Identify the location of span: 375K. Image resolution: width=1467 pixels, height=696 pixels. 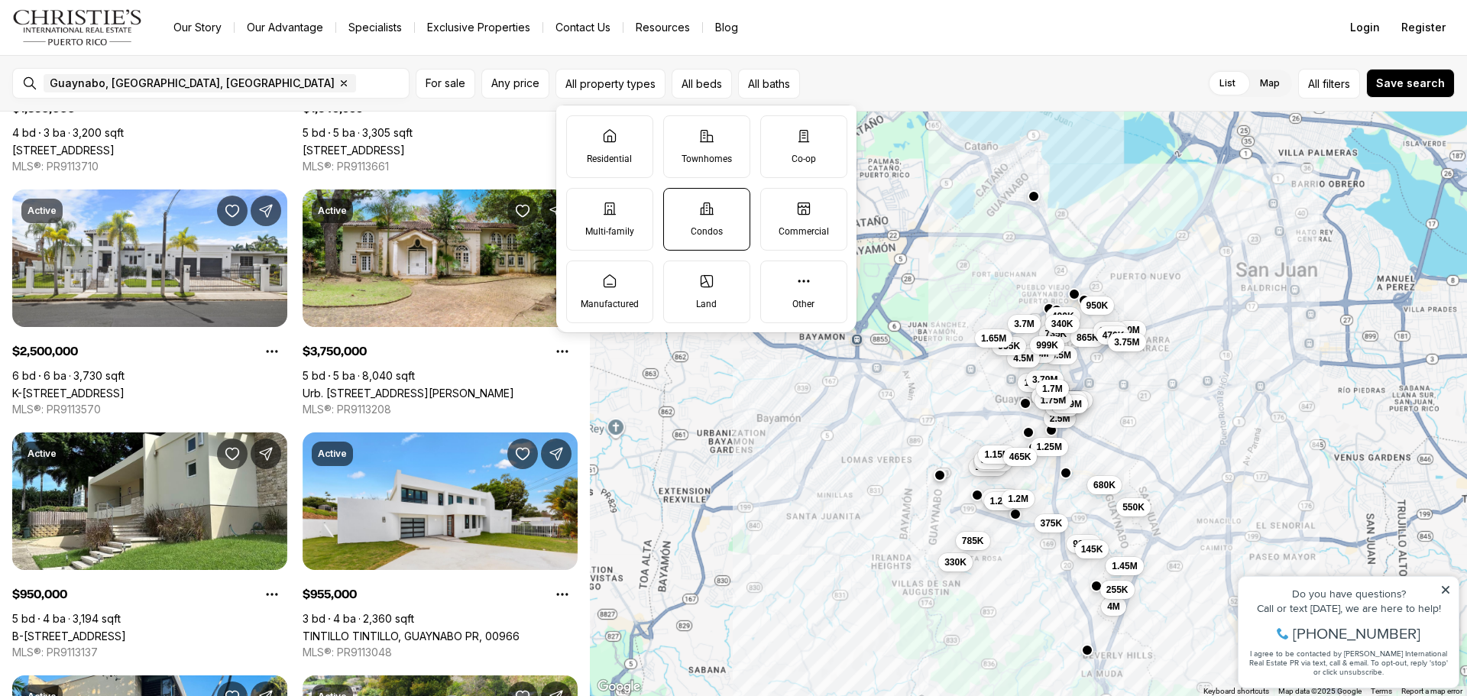
(1051, 523).